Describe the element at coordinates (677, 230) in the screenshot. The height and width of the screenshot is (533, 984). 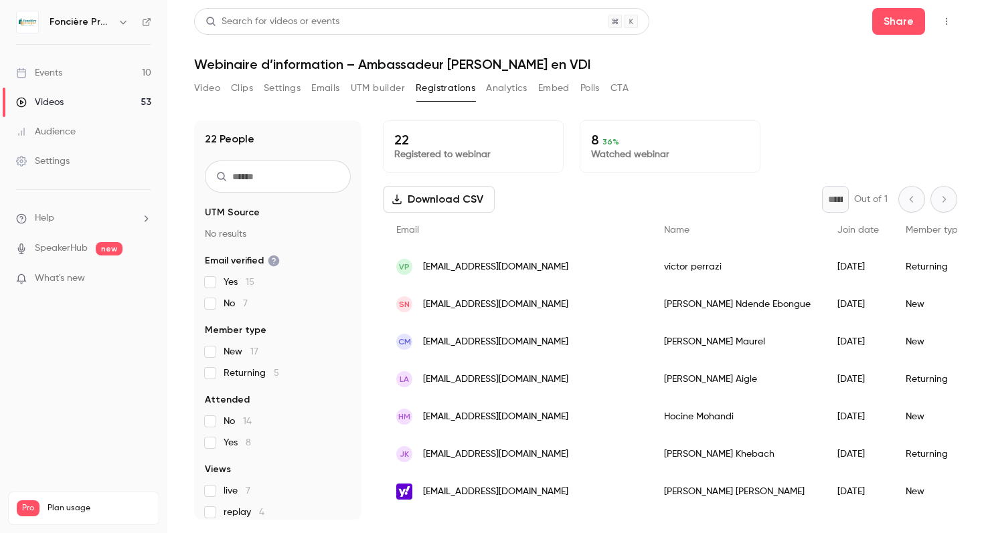
I see `span: Name` at that location.